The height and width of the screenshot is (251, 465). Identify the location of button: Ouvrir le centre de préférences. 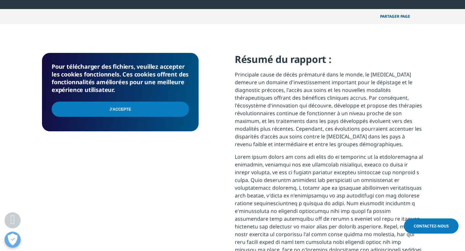
(13, 240).